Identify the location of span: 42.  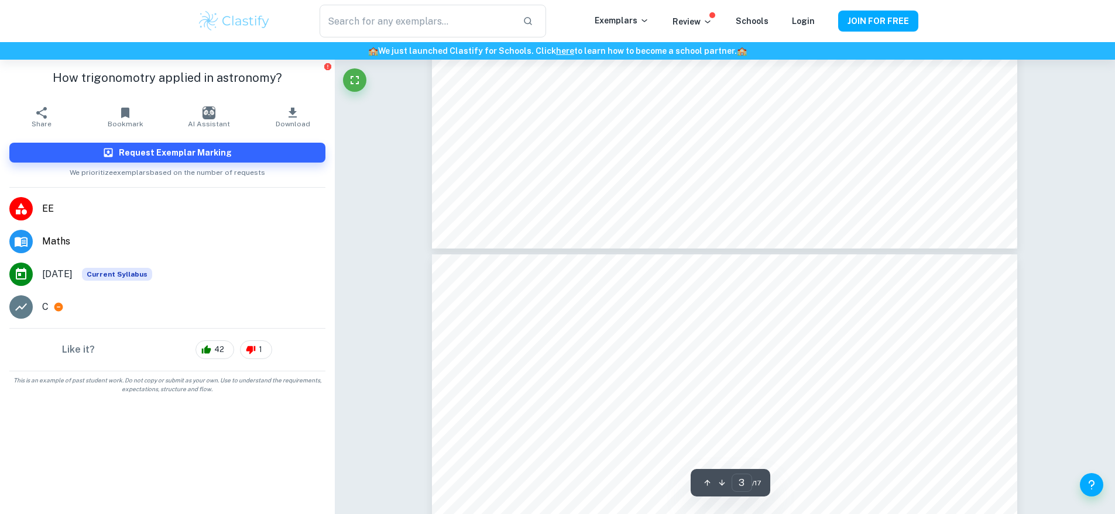
(219, 350).